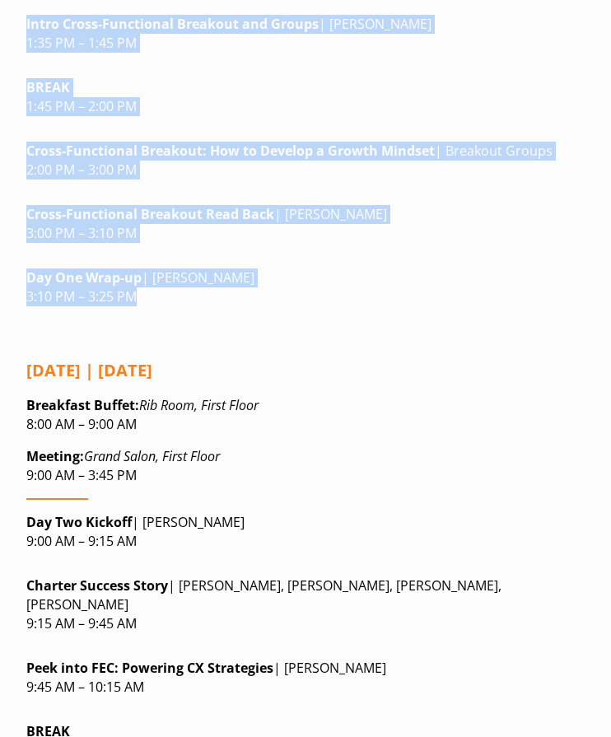  Describe the element at coordinates (230, 151) in the screenshot. I see `strong: Cross-Functional Breakout: H` at that location.